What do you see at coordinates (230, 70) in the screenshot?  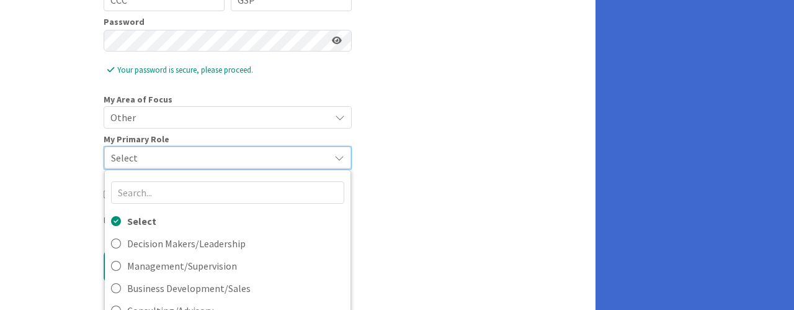 I see `span: Your password is secure, please proceed.` at bounding box center [230, 70].